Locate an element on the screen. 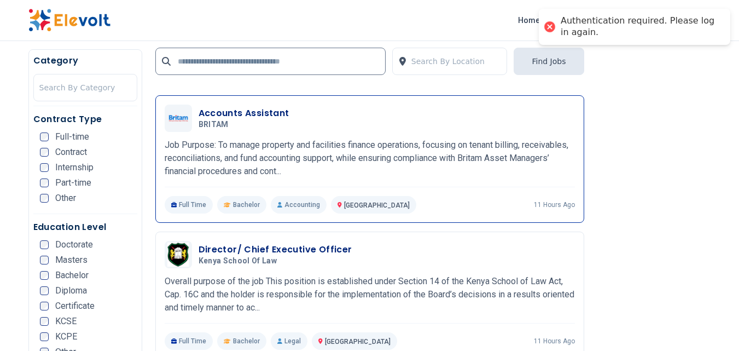 The height and width of the screenshot is (351, 739). div: Authentication required. Please log in again. is located at coordinates (640, 27).